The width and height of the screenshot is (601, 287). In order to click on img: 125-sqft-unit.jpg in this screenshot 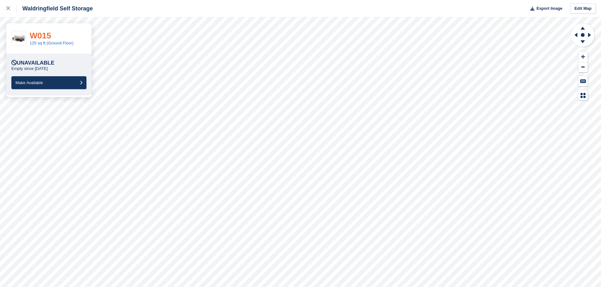, I will do `click(19, 38)`.